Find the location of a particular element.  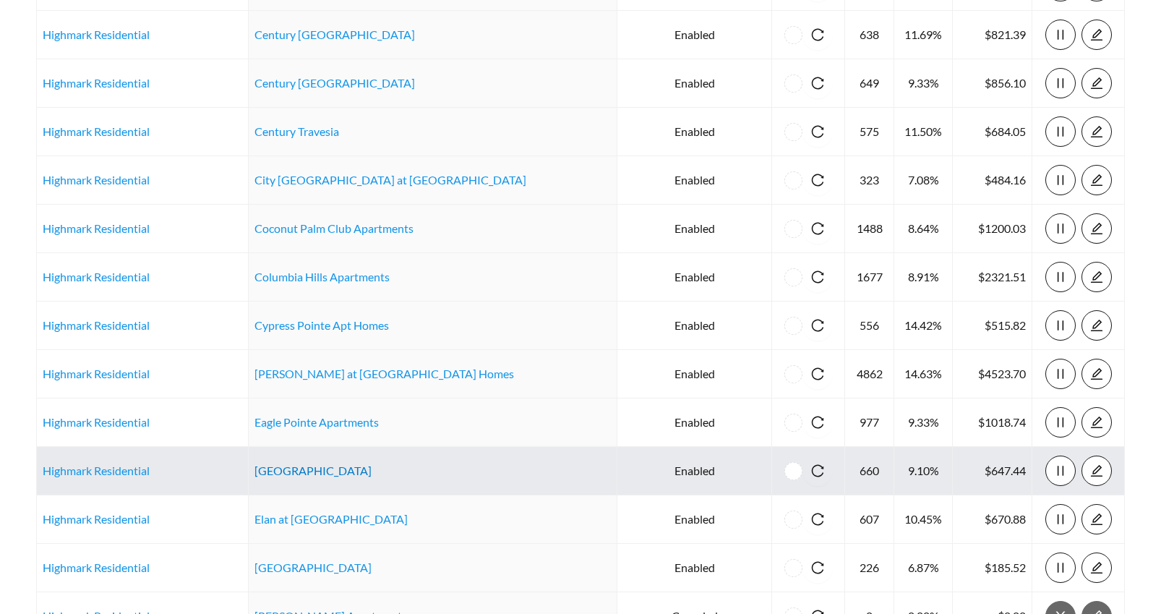

td: 1488 is located at coordinates (870, 228).